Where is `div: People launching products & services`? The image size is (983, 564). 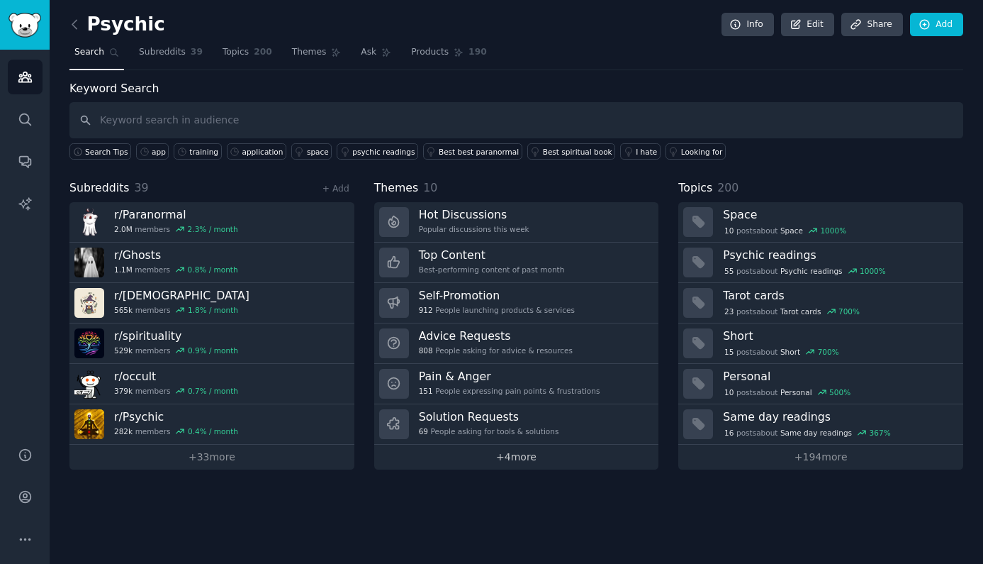 div: People launching products & services is located at coordinates (497, 310).